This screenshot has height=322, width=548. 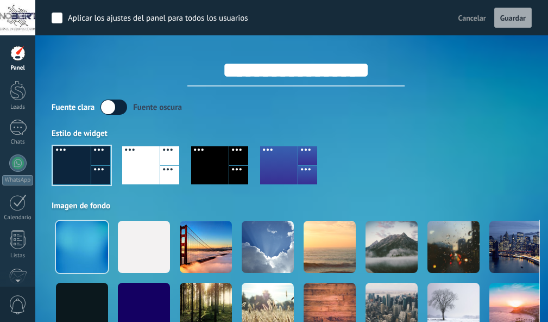 I want to click on button: Guardar, so click(x=513, y=18).